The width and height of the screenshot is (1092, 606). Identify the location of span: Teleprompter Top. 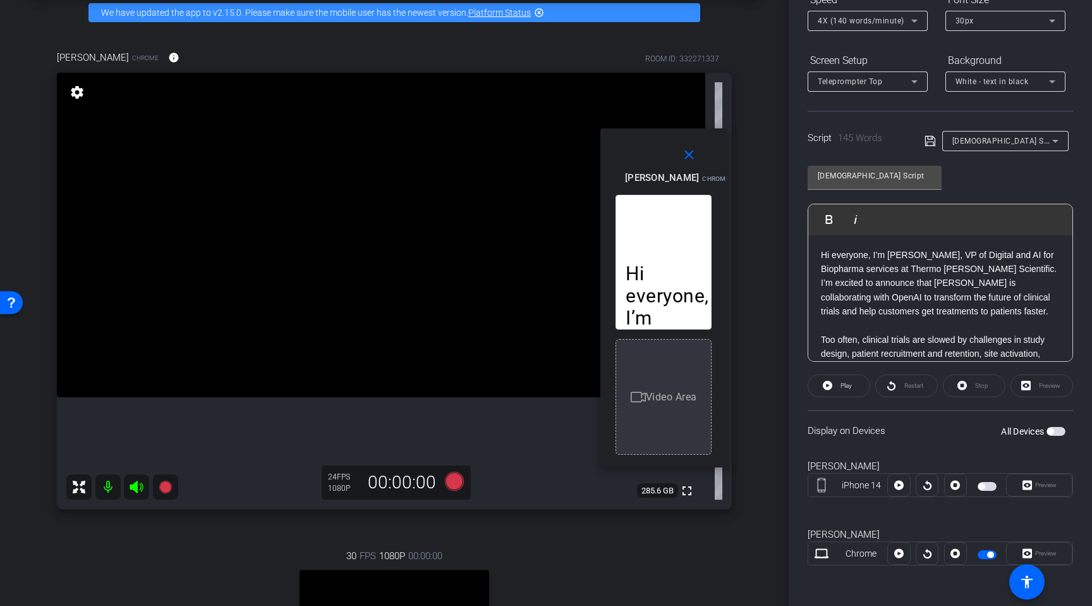
(850, 82).